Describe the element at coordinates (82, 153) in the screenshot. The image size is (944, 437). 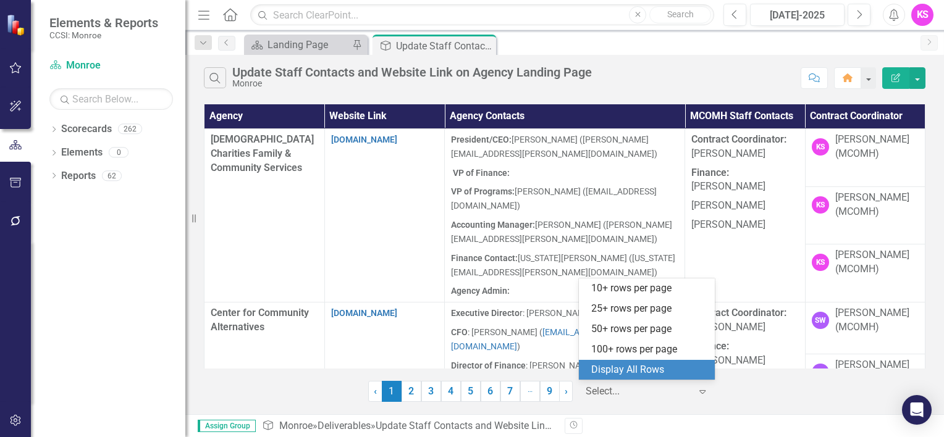
I see `a: Elements` at that location.